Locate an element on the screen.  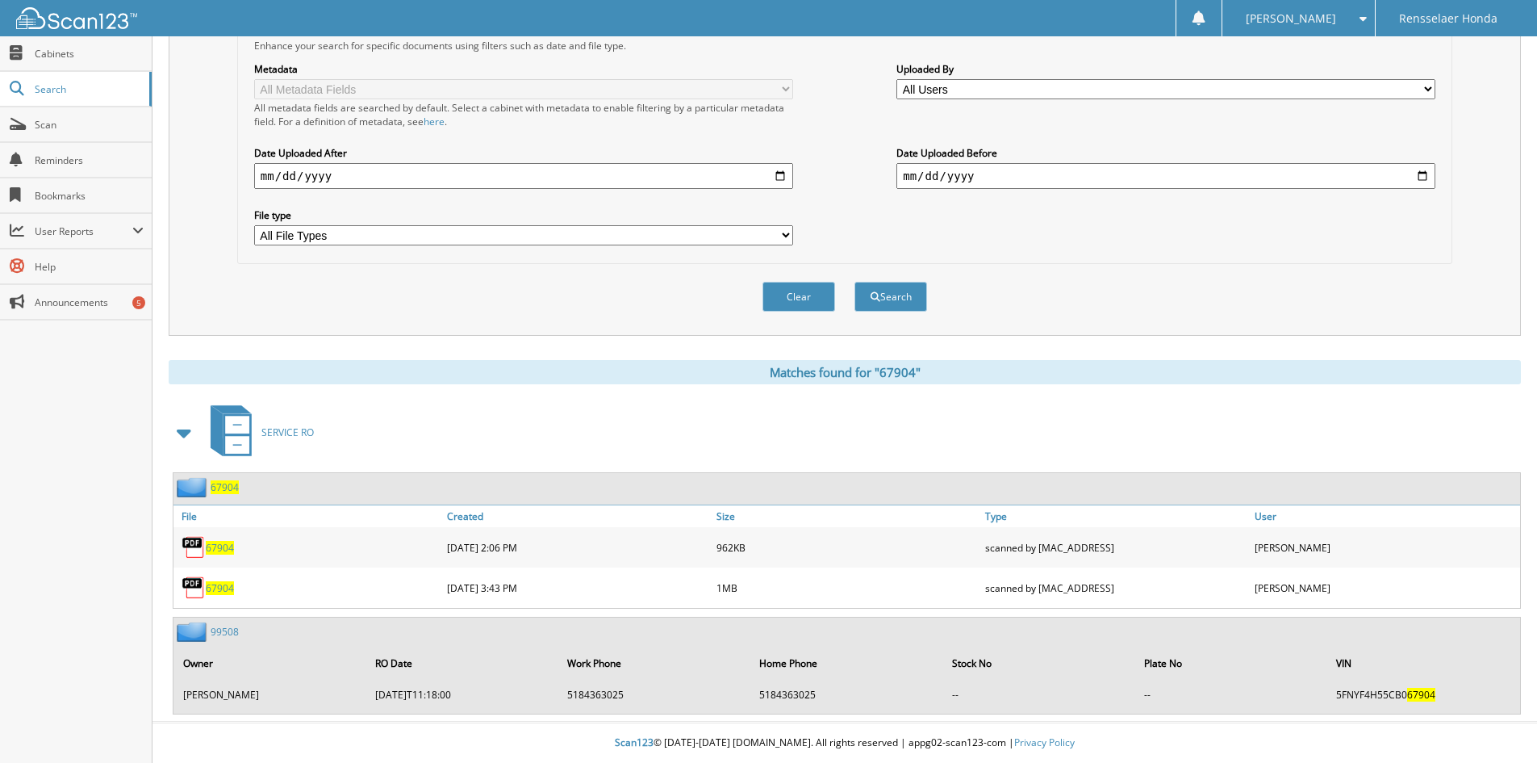
span: Scan123 is located at coordinates (634, 742).